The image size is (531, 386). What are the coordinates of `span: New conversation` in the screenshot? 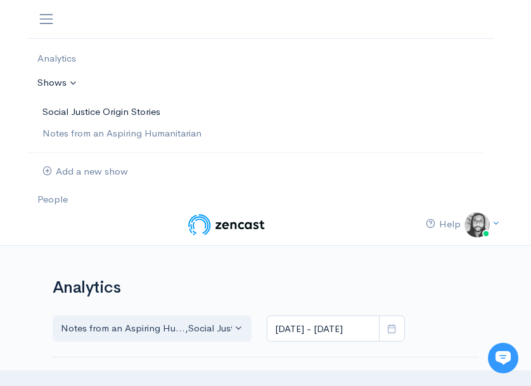 It's located at (117, 181).